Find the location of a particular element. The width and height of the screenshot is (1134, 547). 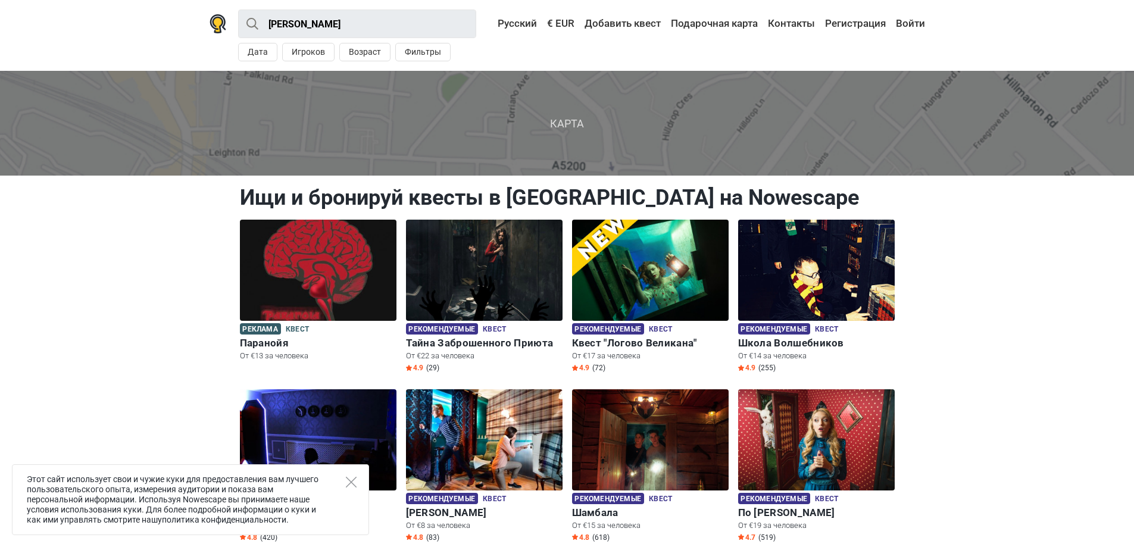

a: Контакты is located at coordinates (791, 24).